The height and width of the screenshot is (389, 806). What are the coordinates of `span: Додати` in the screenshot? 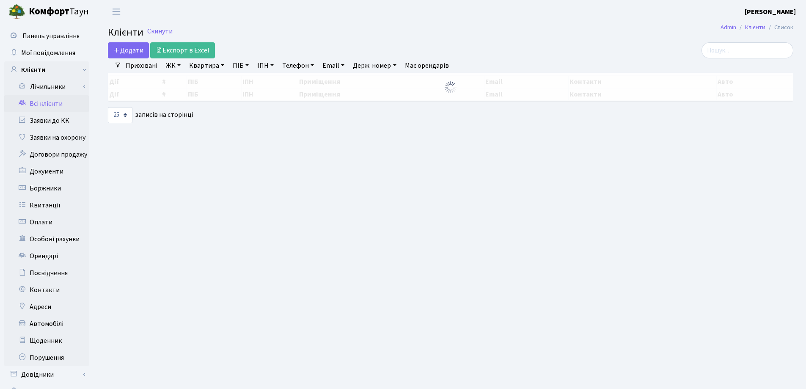 It's located at (128, 50).